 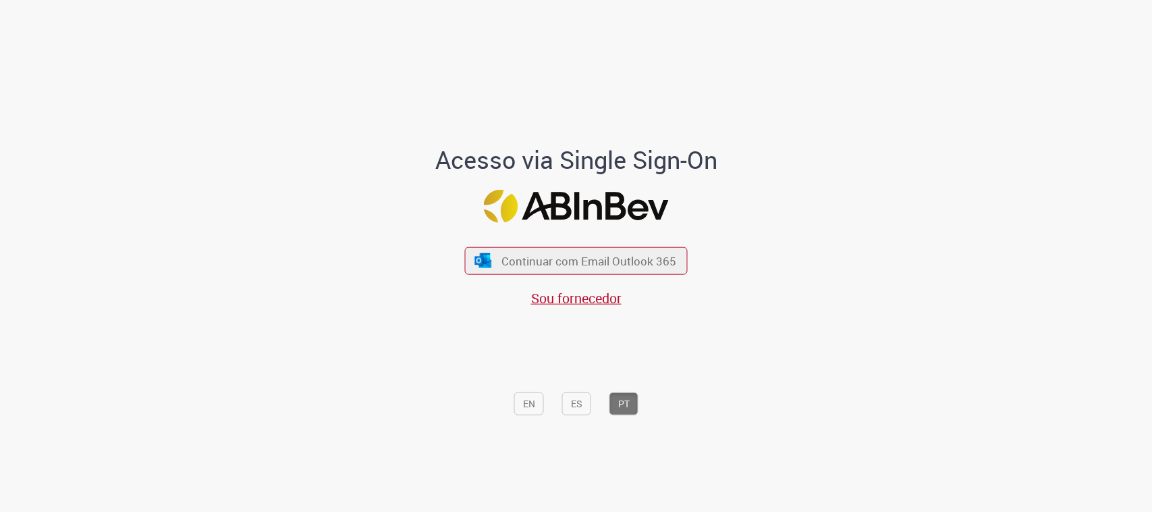 I want to click on img: Logo ABInBev, so click(x=576, y=205).